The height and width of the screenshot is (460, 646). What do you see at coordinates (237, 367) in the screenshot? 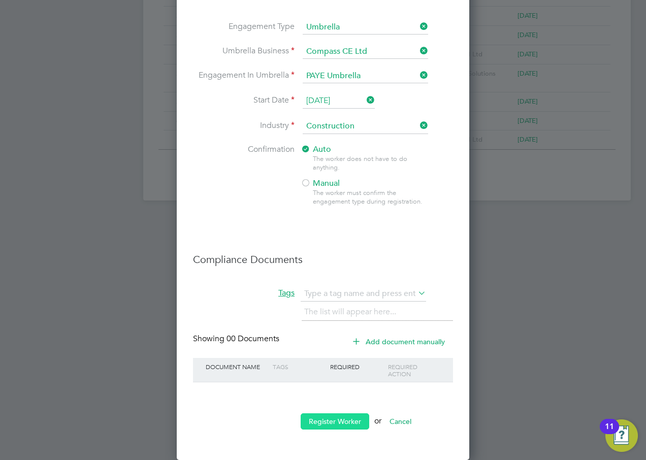
I see `div: Document Name` at bounding box center [237, 367].